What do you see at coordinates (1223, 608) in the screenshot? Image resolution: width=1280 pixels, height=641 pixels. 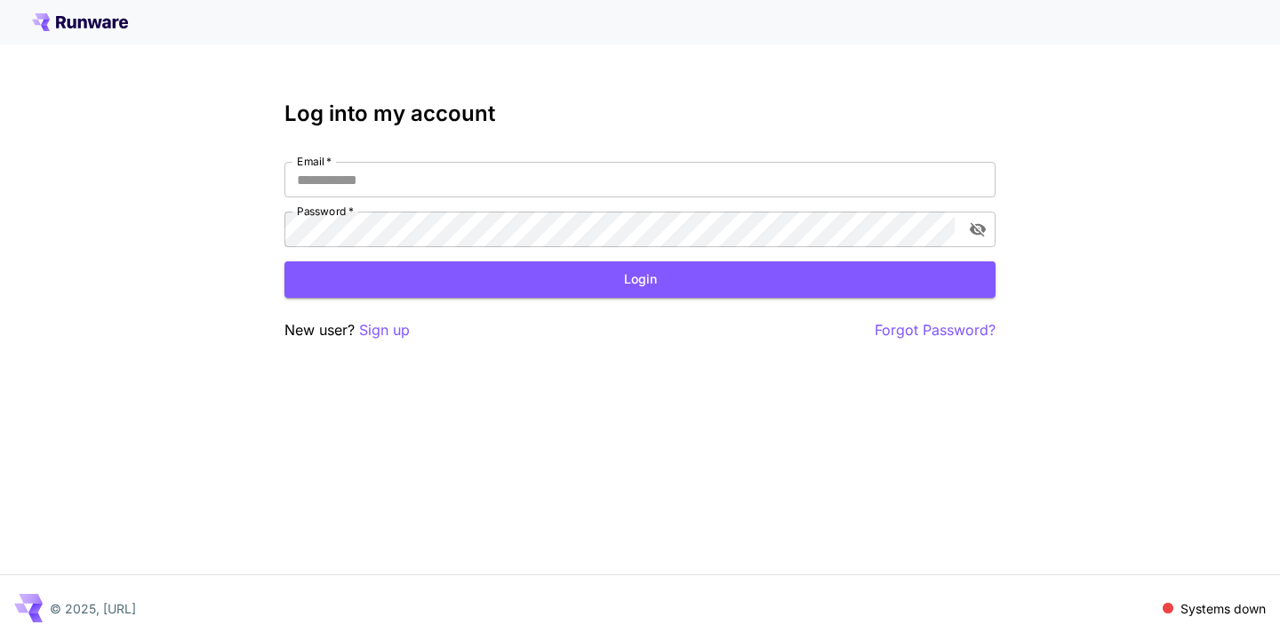 I see `p: Systems down` at bounding box center [1223, 608].